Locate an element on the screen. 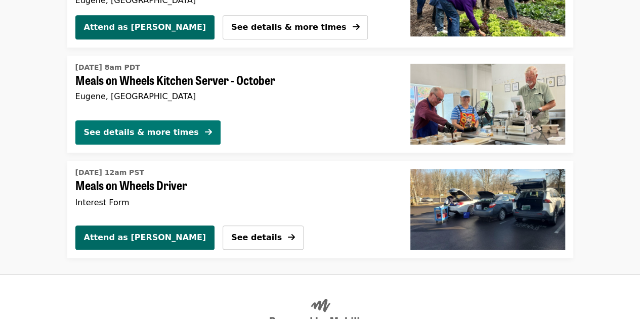 Image resolution: width=640 pixels, height=319 pixels. a: See details for "Meals on Wheels Kitchen Server - October" is located at coordinates (320, 104).